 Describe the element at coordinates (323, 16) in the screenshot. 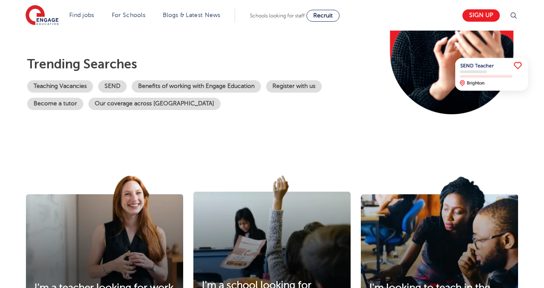

I see `a: Recruit` at that location.